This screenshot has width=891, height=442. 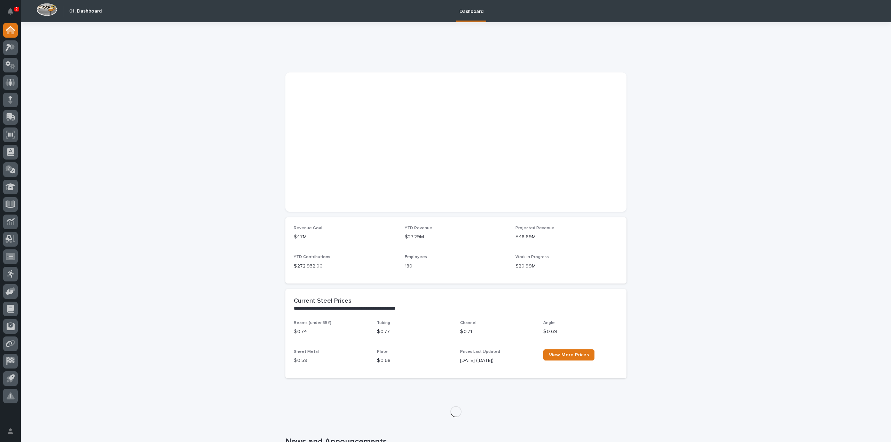 What do you see at coordinates (323, 301) in the screenshot?
I see `h2: Current Steel Prices` at bounding box center [323, 301].